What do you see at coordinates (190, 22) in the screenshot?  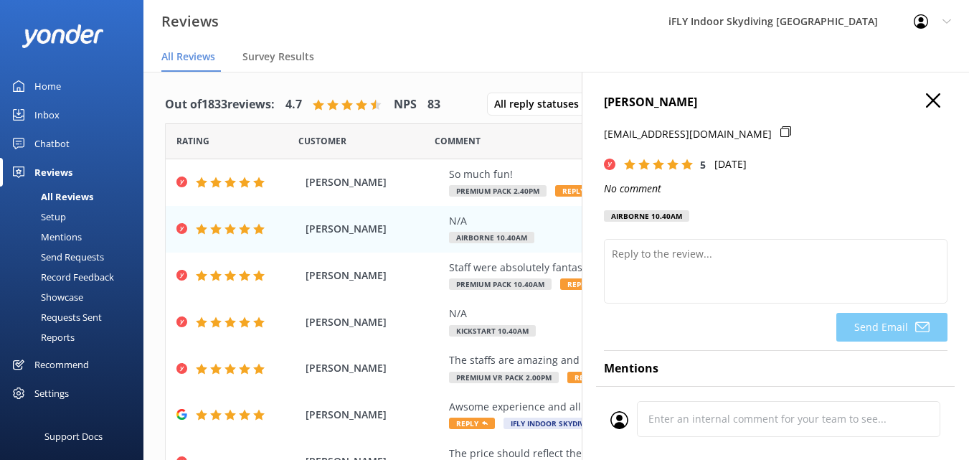 I see `h3: Reviews` at bounding box center [190, 22].